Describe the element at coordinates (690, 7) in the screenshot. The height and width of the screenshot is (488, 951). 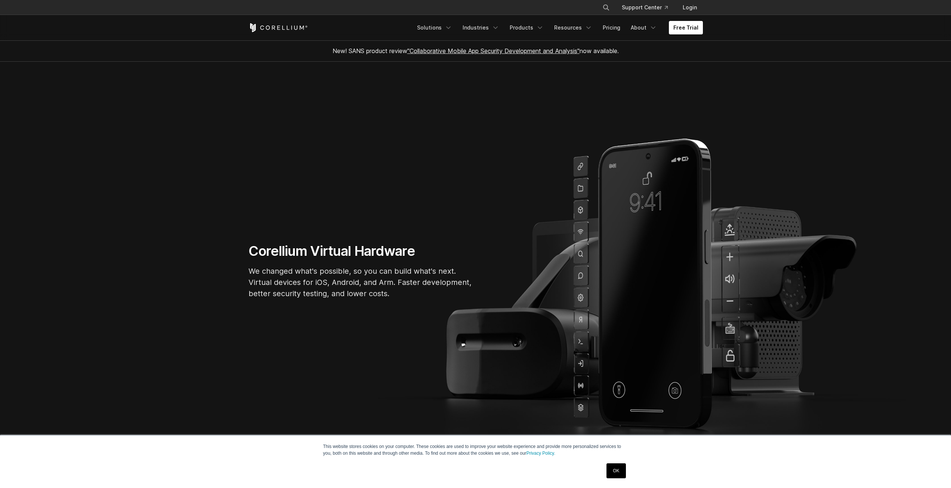
I see `a: Login` at that location.